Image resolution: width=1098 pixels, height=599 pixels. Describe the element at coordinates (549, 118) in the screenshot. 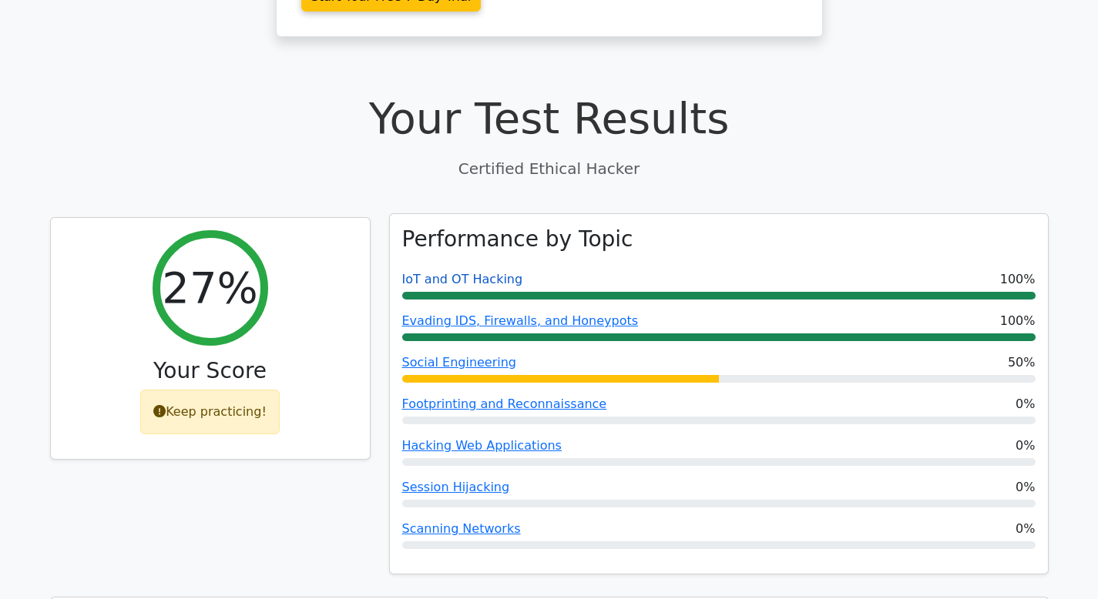

I see `h1: Your Test Results` at that location.